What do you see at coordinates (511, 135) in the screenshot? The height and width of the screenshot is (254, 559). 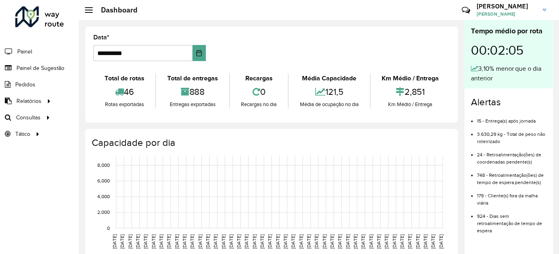 I see `li: 3.630,29 kg - Total de peso não roteirizado` at bounding box center [511, 135].